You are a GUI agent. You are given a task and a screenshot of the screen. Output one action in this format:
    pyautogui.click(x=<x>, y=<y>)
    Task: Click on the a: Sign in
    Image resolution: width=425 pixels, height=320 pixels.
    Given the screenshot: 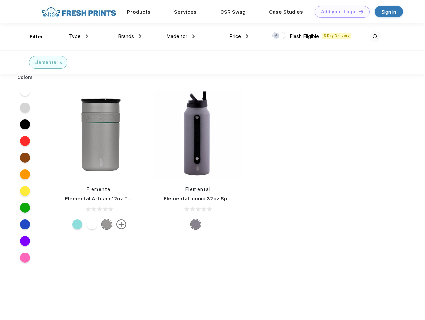 What is the action you would take?
    pyautogui.click(x=389, y=12)
    